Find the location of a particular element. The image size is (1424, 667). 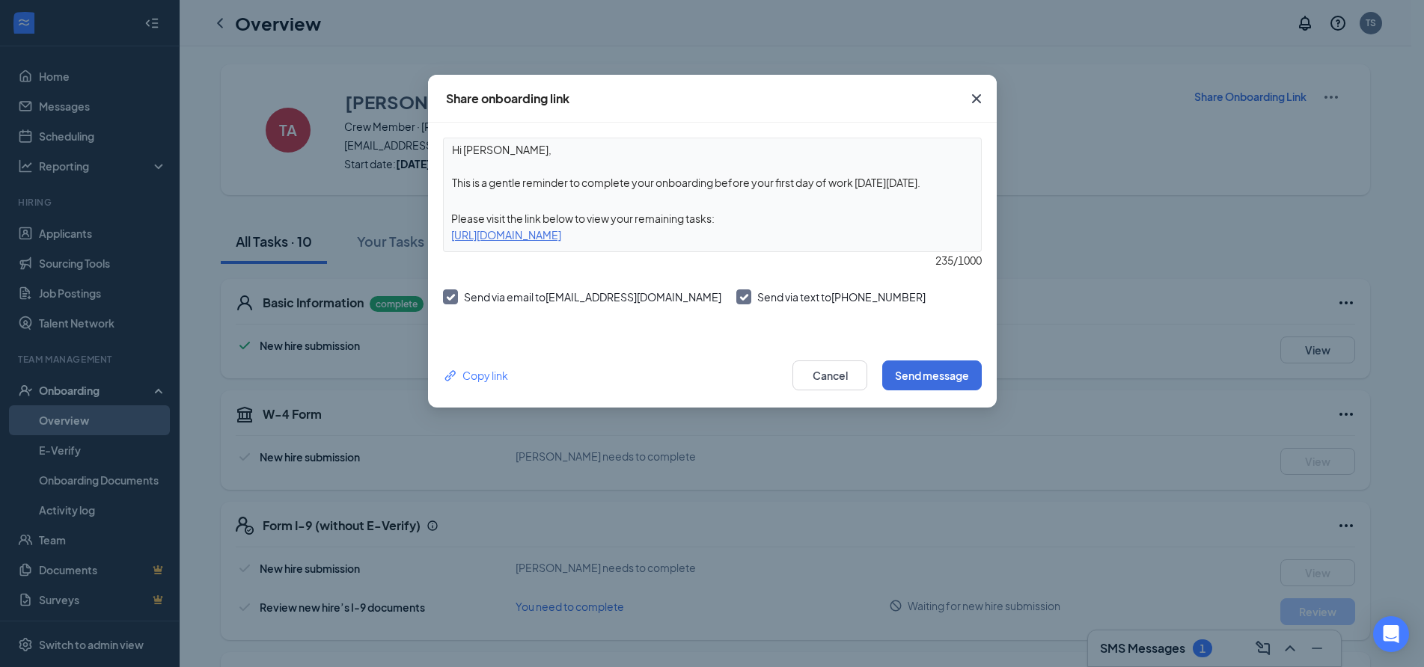

svg: Cross is located at coordinates (977, 99).